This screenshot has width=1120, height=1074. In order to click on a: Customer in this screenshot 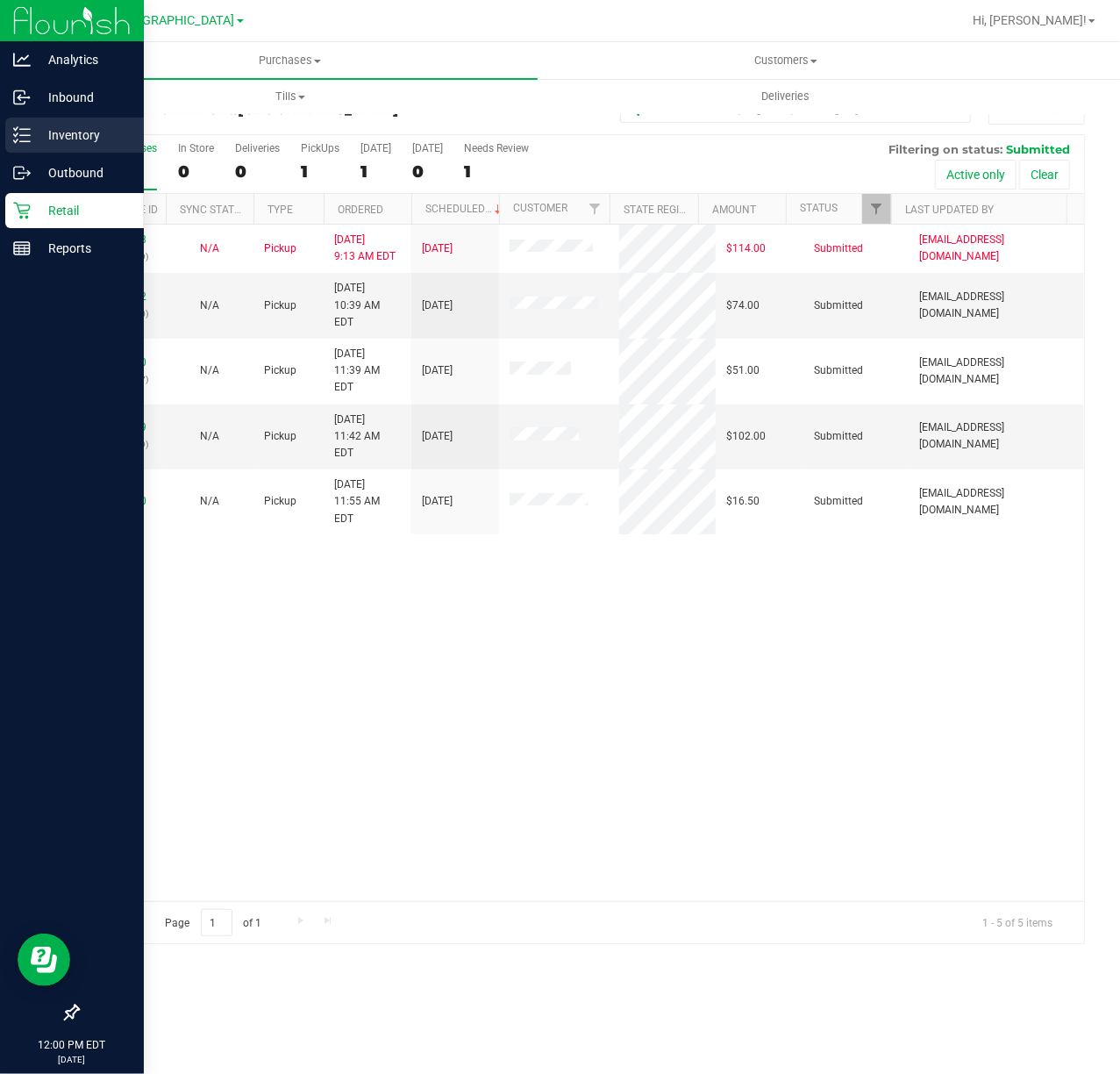, I will do `click(541, 208)`.